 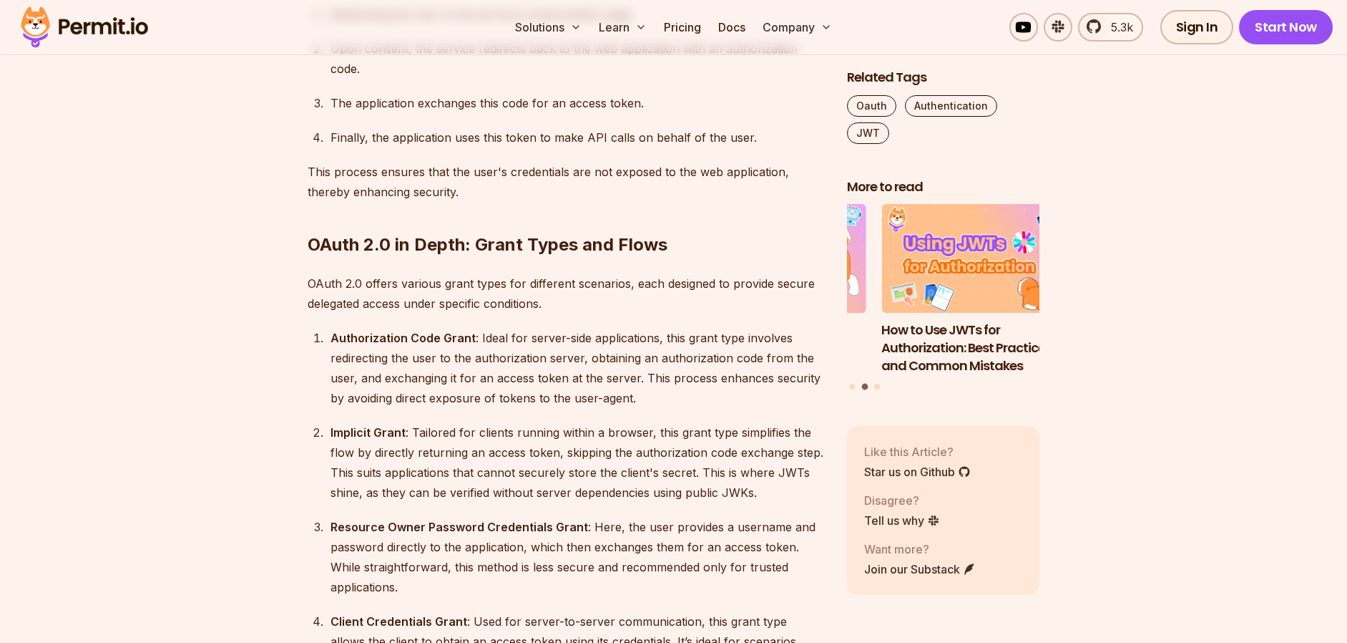 I want to click on a: Docs, so click(x=732, y=27).